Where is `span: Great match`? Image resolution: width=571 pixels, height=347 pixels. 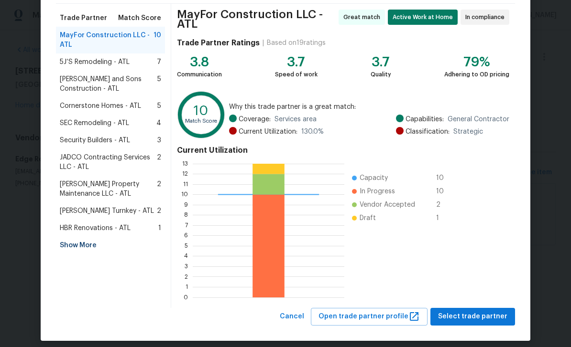
span: Great match is located at coordinates (363, 17).